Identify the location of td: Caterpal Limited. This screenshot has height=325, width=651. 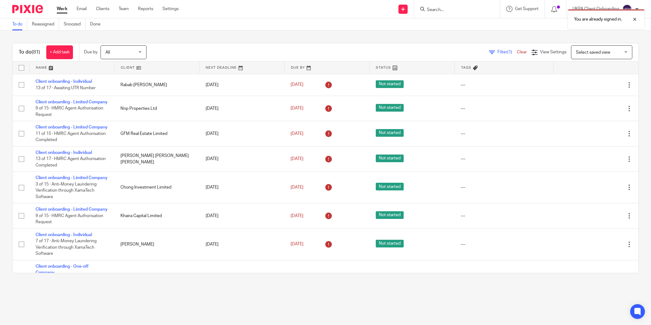
(157, 278).